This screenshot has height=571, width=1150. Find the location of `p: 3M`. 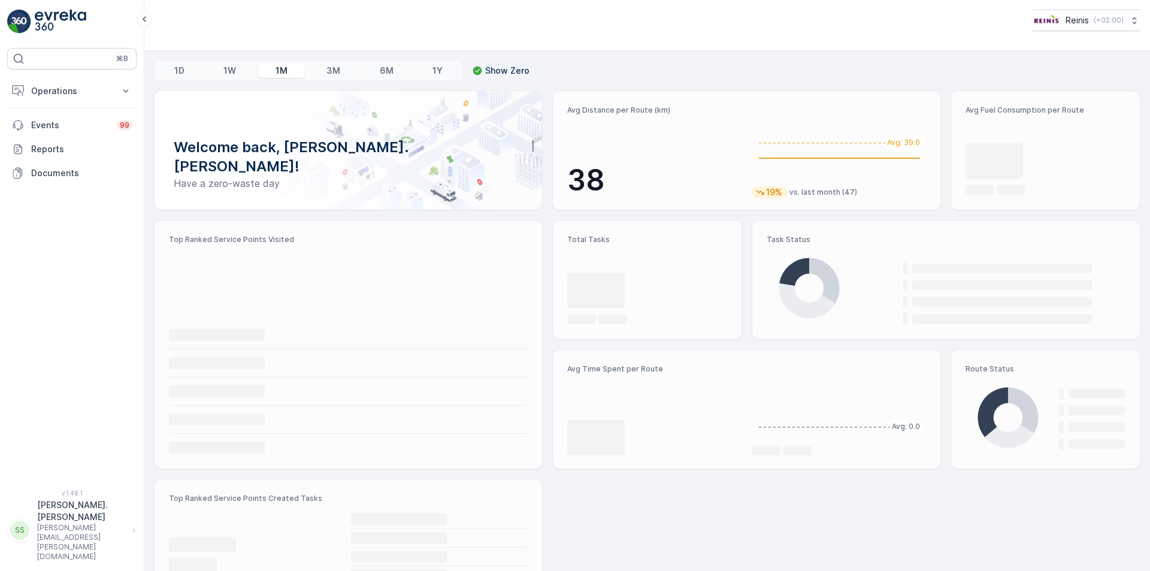

p: 3M is located at coordinates (333, 71).